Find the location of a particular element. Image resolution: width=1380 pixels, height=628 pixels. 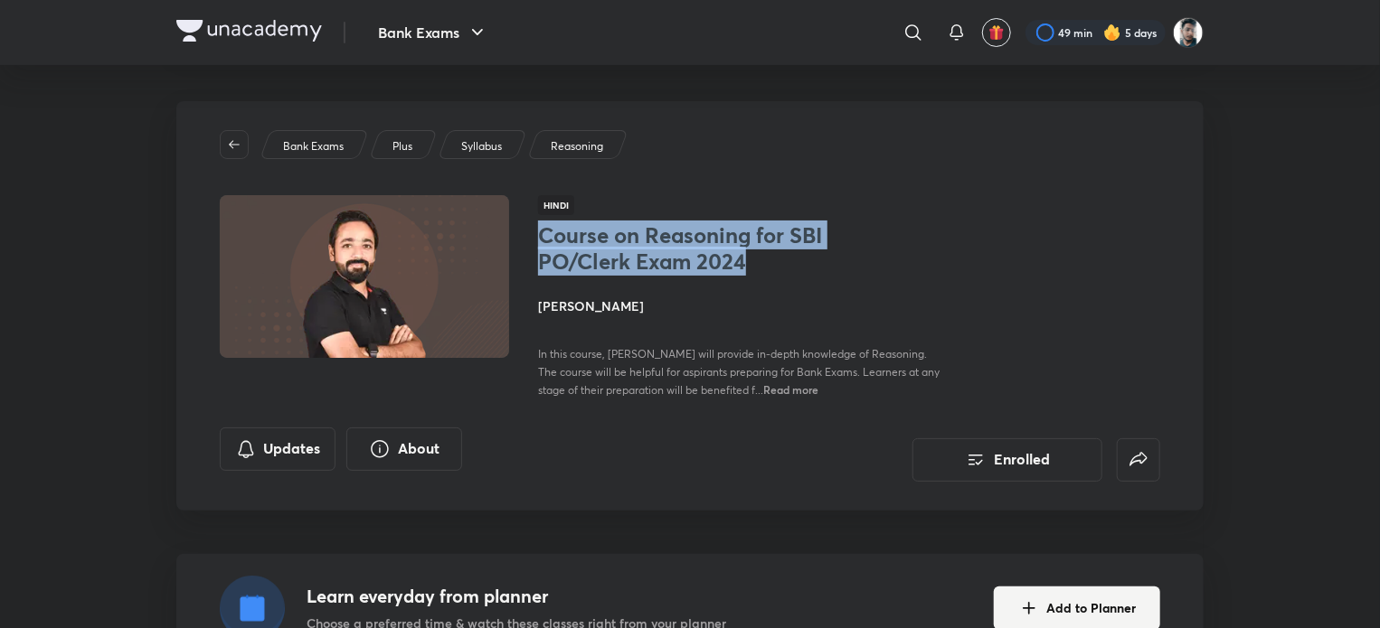

a: Bank Exams is located at coordinates (314, 146).